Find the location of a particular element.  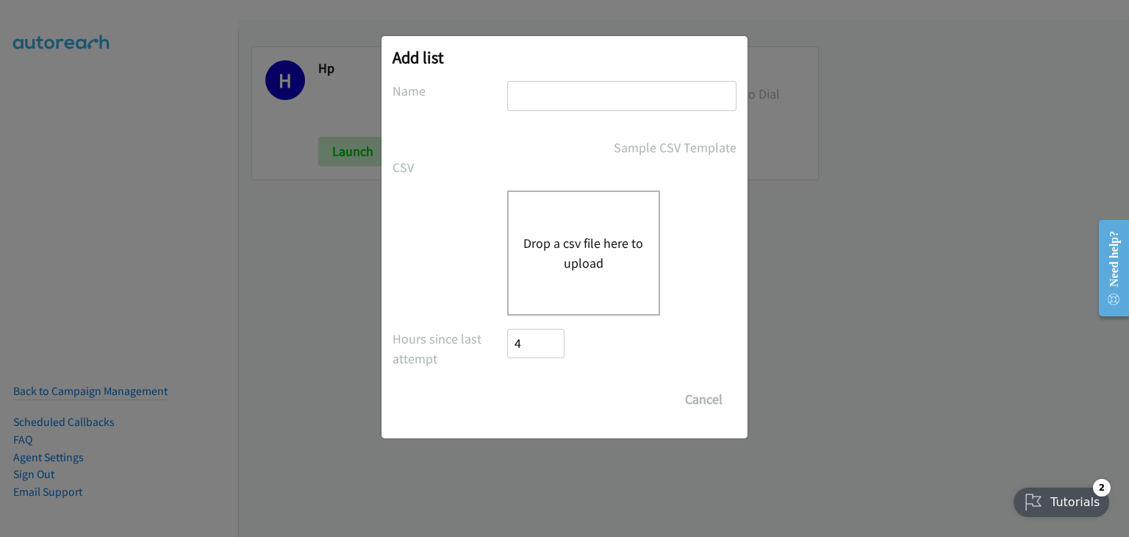

div: Open Resource Center is located at coordinates (26, 58).